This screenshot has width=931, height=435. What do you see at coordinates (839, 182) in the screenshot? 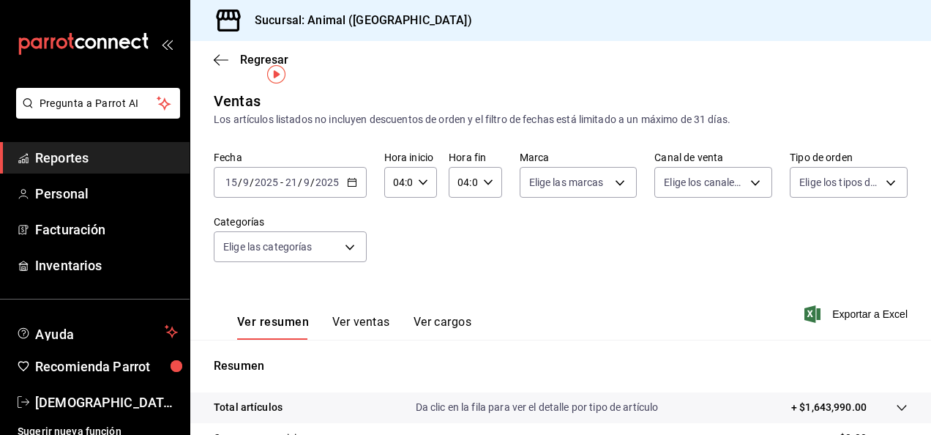
I see `span: Elige los tipos de orden` at bounding box center [839, 182].